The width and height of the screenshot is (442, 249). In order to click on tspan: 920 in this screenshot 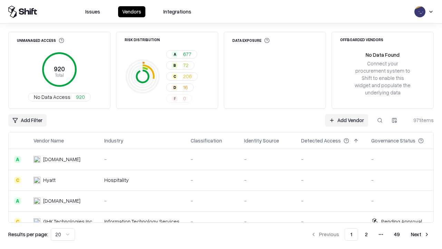, I will do `click(59, 69)`.